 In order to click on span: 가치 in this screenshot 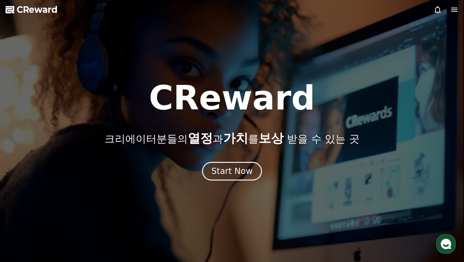, I will do `click(236, 138)`.